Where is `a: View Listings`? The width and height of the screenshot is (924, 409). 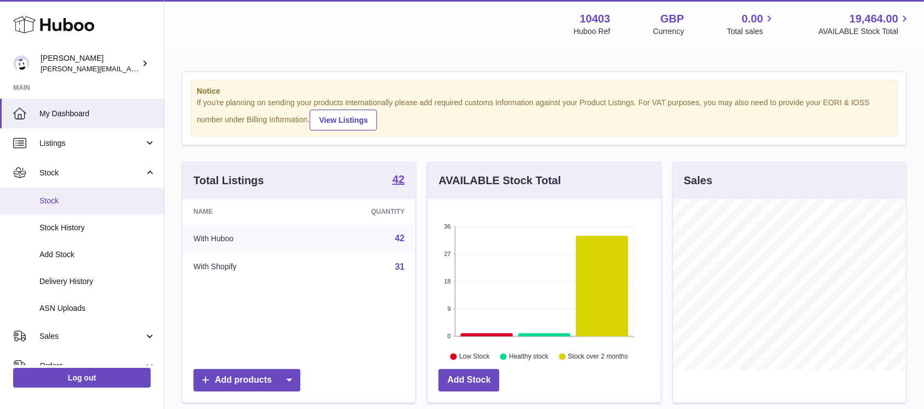 a: View Listings is located at coordinates (343, 120).